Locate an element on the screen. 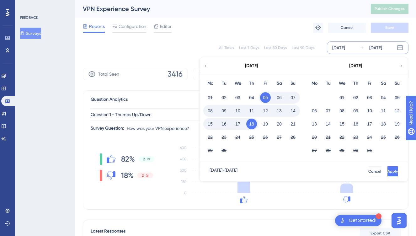 Image resolution: width=416 pixels, height=236 pixels. span: Editor is located at coordinates (166, 26).